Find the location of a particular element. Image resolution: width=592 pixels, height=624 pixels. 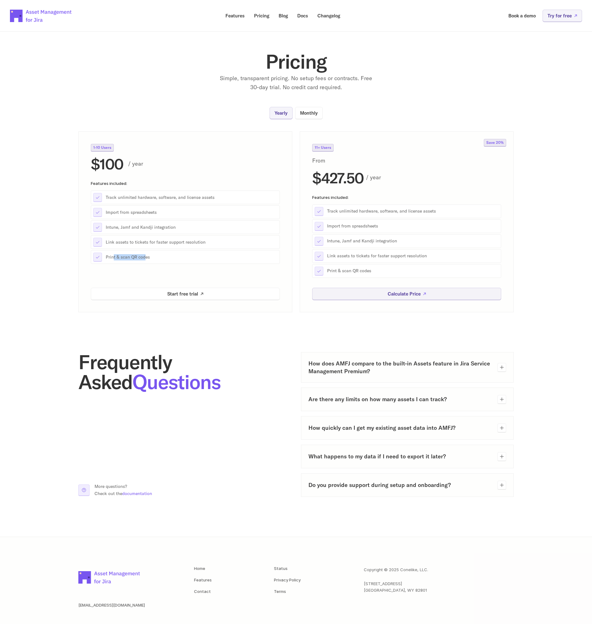

p: Simple, transparent pricing. No setup fees or contracts. Free 30-day trial. No credit card required. is located at coordinates (296, 83).